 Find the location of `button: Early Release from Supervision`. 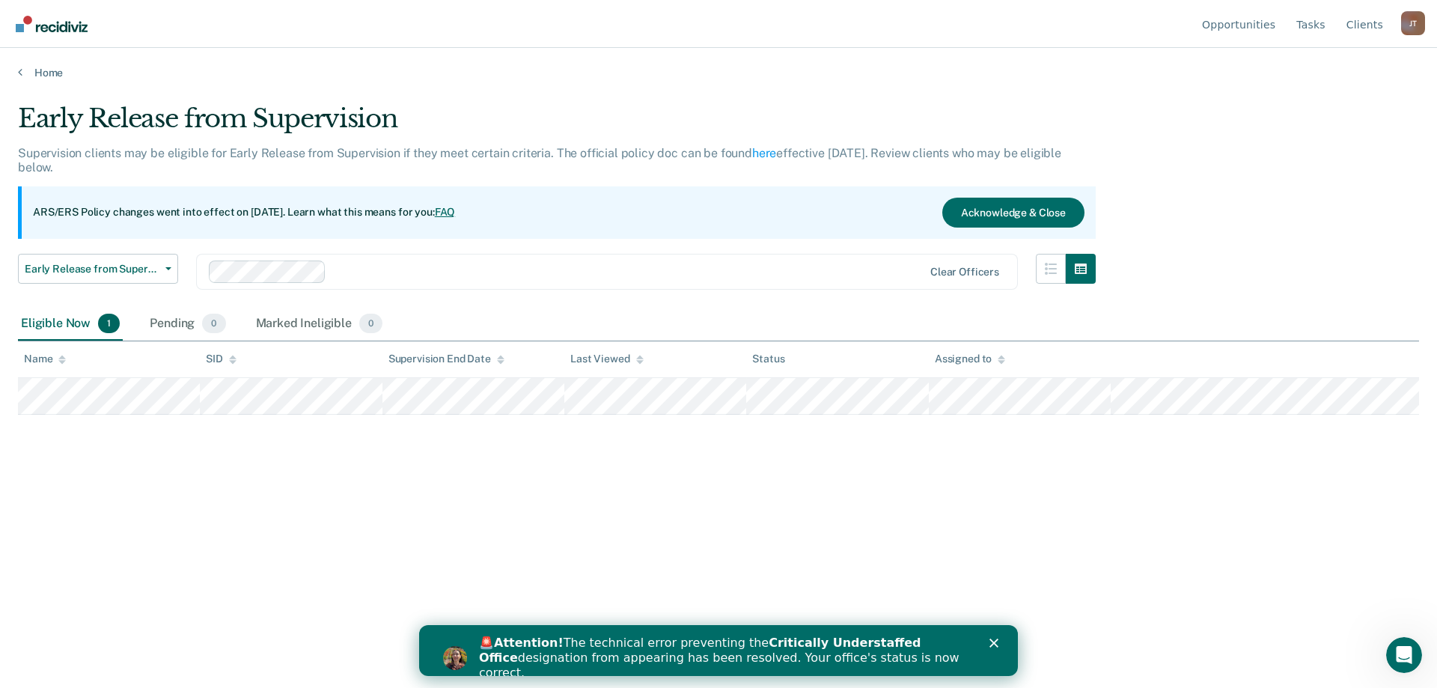

button: Early Release from Supervision is located at coordinates (98, 269).